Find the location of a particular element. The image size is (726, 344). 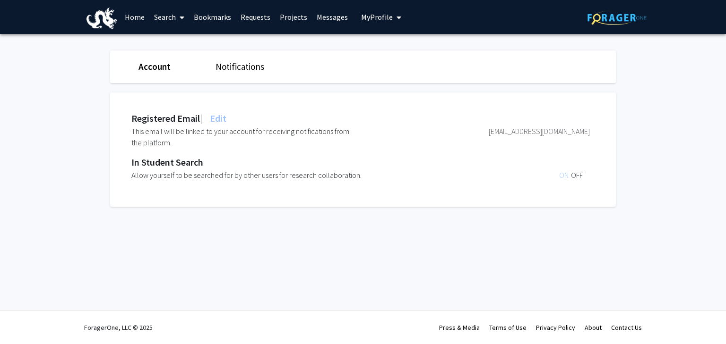

img: ForagerOne Logo is located at coordinates (617, 17).